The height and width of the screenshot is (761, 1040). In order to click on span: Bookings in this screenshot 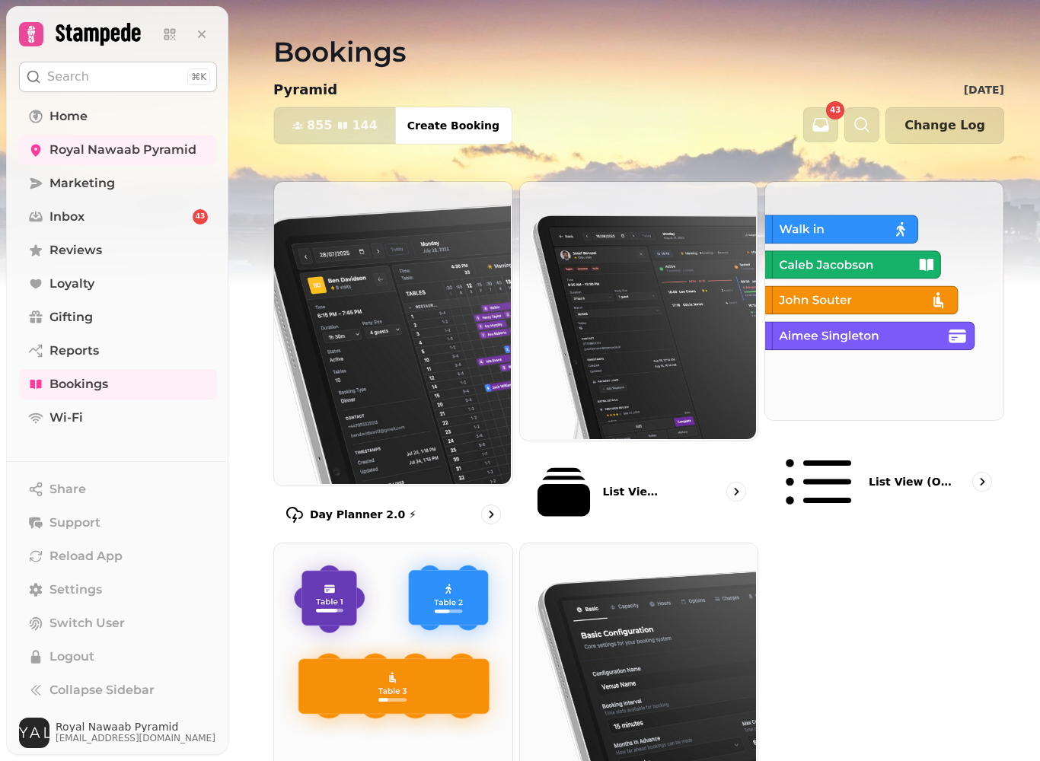, I will do `click(78, 384)`.